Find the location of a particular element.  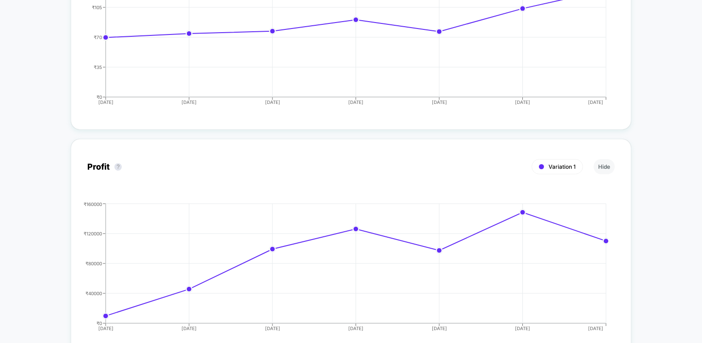

button: Hide is located at coordinates (604, 166).